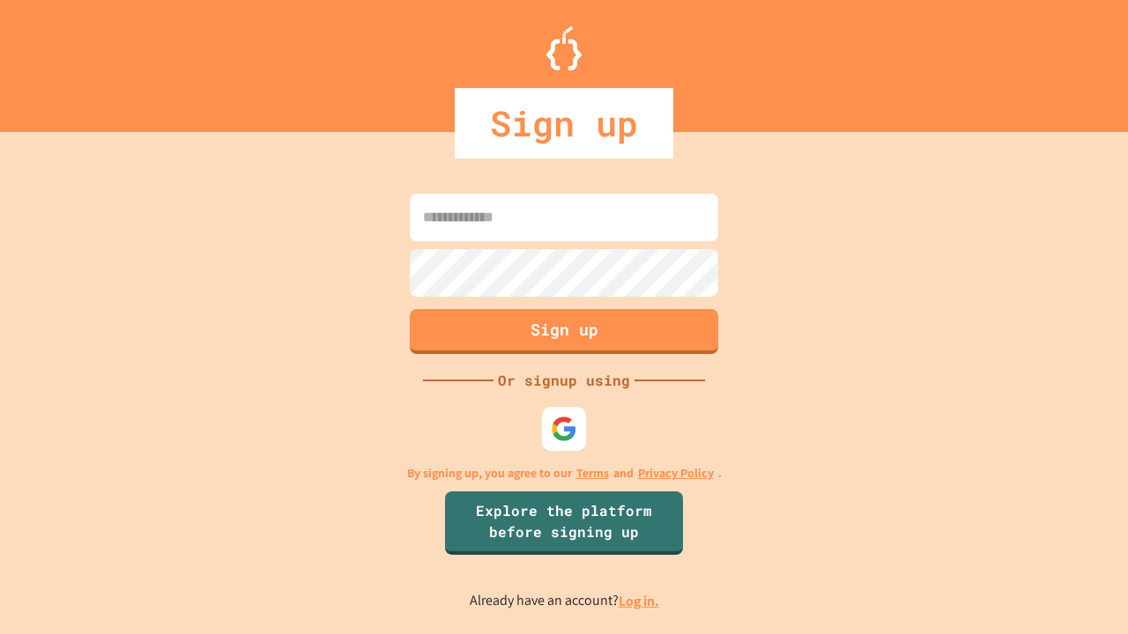 The width and height of the screenshot is (1128, 634). Describe the element at coordinates (564, 523) in the screenshot. I see `a: Explore the platform before signing up` at that location.